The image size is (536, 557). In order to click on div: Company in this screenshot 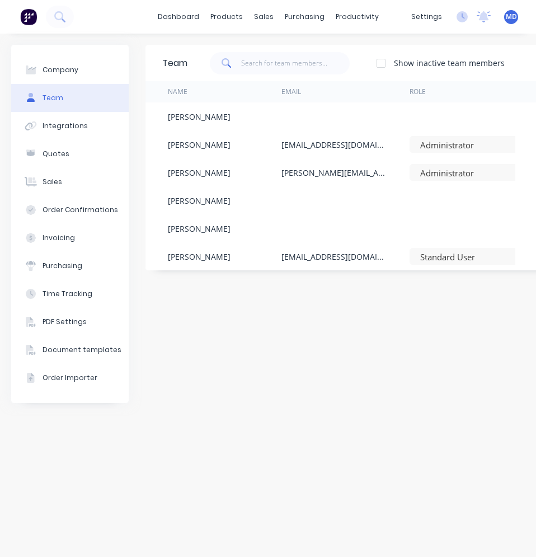, I will do `click(60, 70)`.